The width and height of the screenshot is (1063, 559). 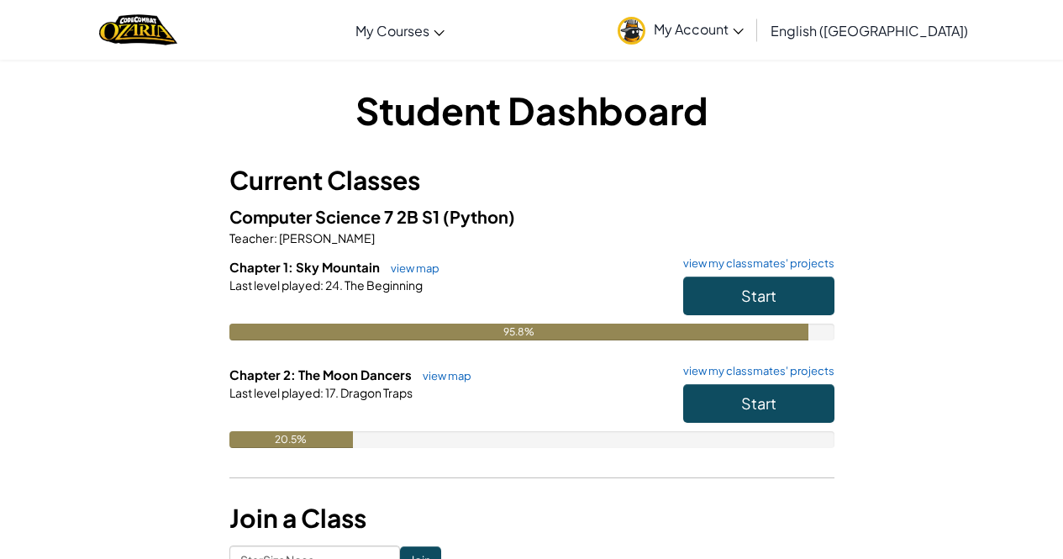 What do you see at coordinates (392, 30) in the screenshot?
I see `span: My Courses` at bounding box center [392, 30].